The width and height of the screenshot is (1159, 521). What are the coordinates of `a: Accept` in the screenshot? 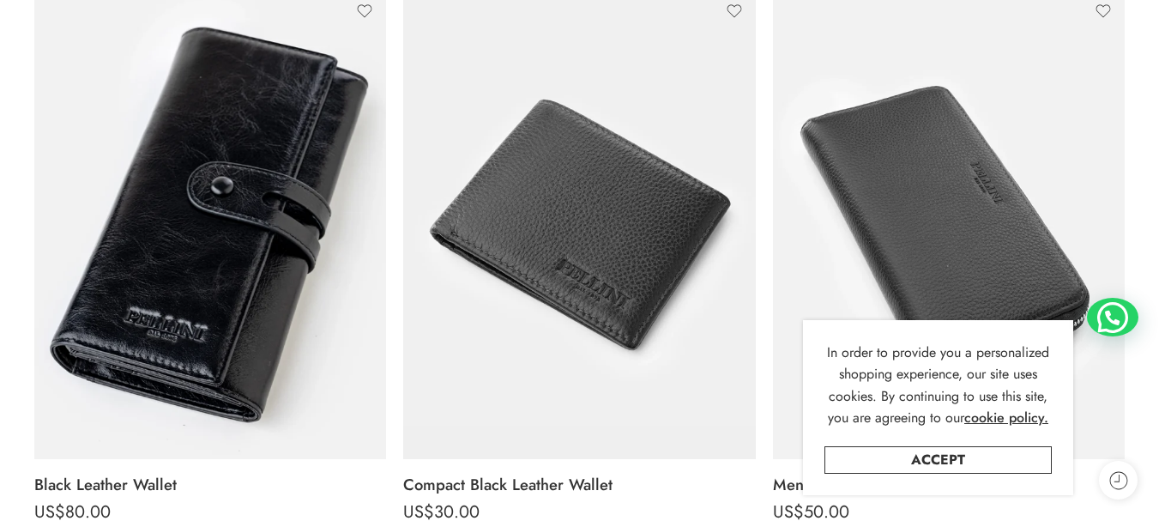 It's located at (938, 460).